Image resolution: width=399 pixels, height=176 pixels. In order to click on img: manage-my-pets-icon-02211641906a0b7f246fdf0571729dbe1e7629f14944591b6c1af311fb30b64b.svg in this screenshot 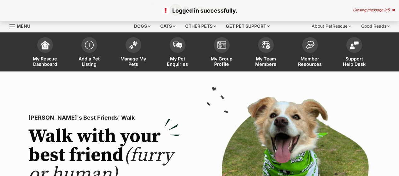, I will do `click(133, 45)`.